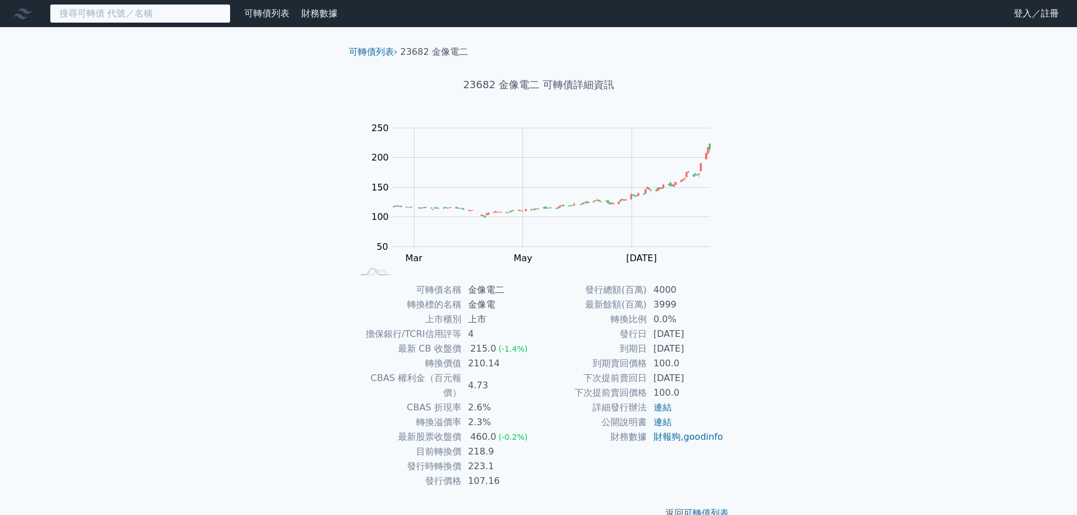  Describe the element at coordinates (500, 320) in the screenshot. I see `td: 上市` at that location.